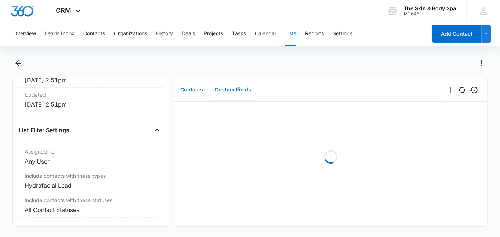 Image resolution: width=500 pixels, height=237 pixels. I want to click on h4: List Filter Settings, so click(44, 130).